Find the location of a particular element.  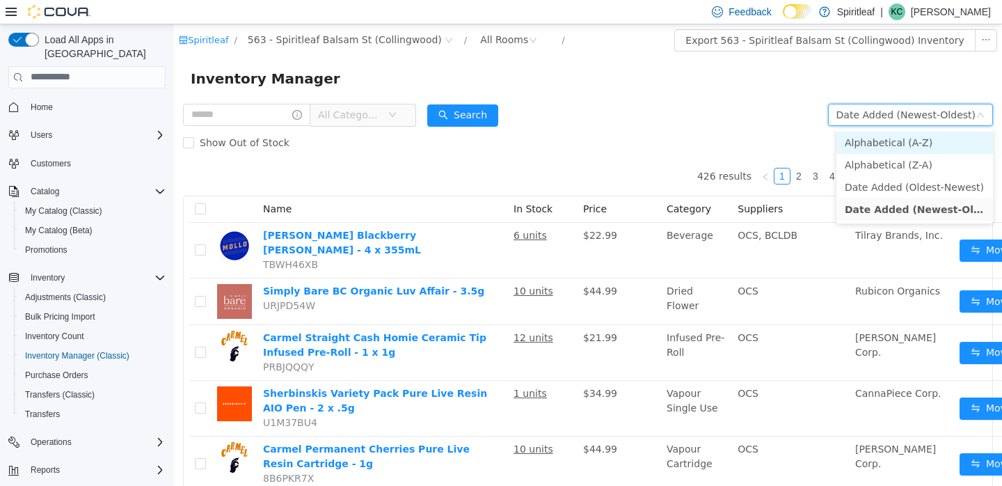

button: Users is located at coordinates (87, 135).